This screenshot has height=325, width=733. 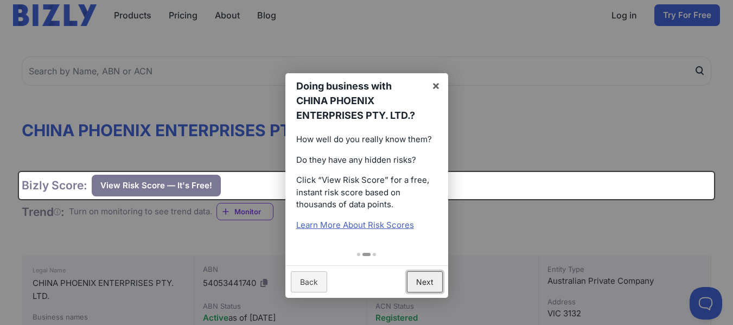 I want to click on a: Next, so click(x=425, y=281).